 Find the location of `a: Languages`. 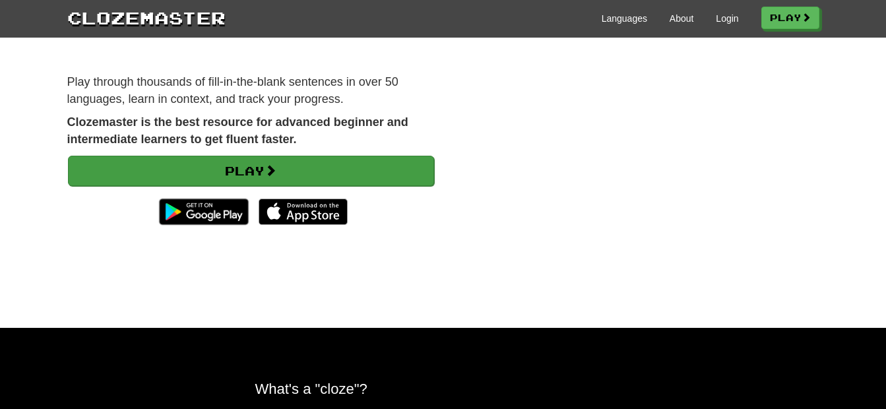

a: Languages is located at coordinates (624, 18).